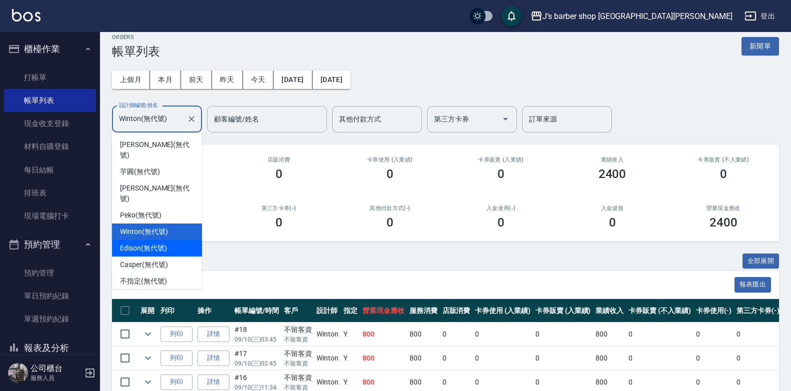 The width and height of the screenshot is (791, 391). What do you see at coordinates (456, 310) in the screenshot?
I see `th: 店販消費` at bounding box center [456, 310].